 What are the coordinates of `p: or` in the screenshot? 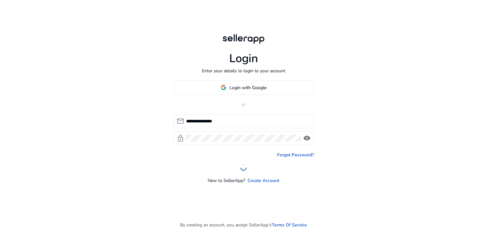 It's located at (244, 104).